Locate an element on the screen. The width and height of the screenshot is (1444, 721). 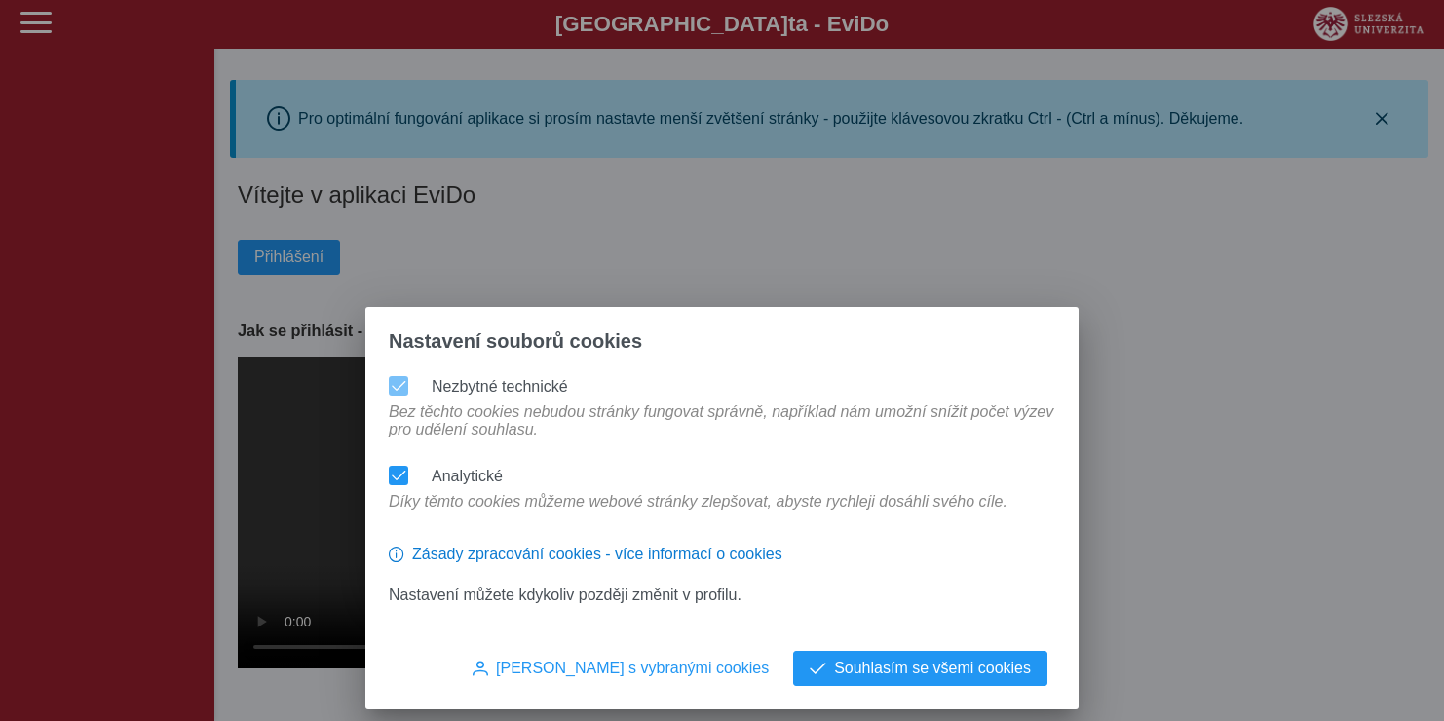
a: Zásady zpracování cookies - více informací o cookies is located at coordinates (585, 561).